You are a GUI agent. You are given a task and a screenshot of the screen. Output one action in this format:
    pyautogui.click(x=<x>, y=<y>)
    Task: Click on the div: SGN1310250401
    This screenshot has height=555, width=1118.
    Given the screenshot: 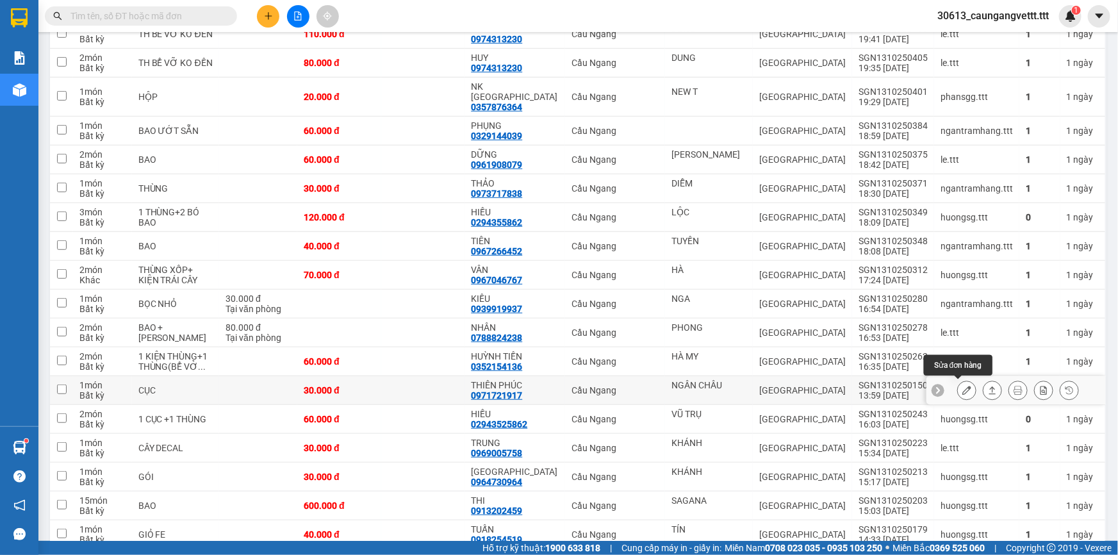 What is the action you would take?
    pyautogui.click(x=893, y=92)
    